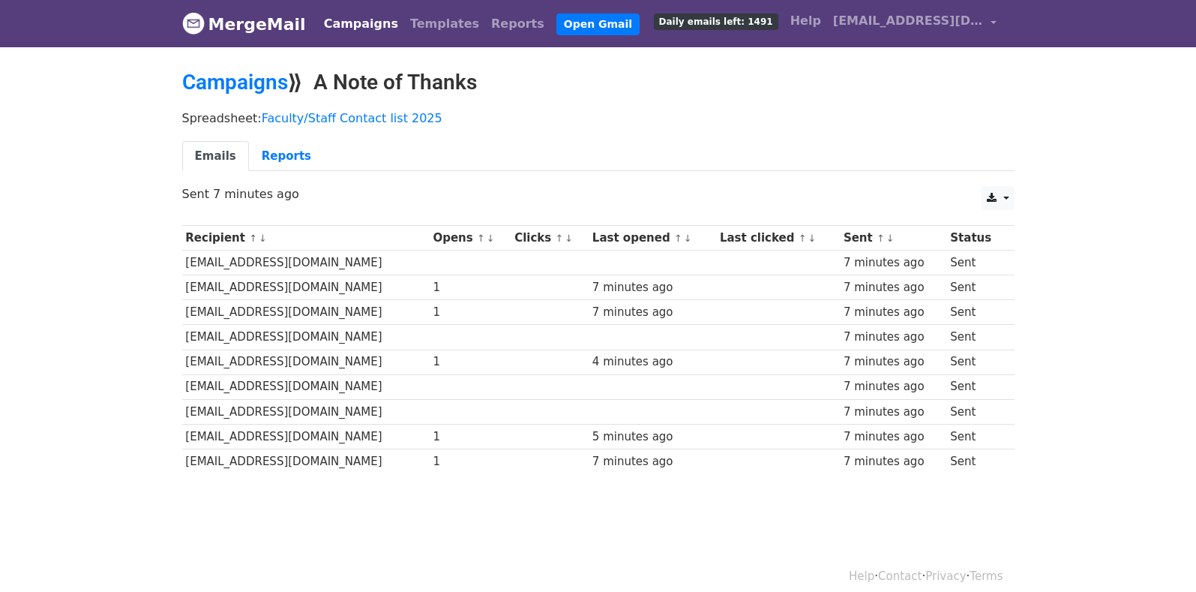  I want to click on p: Spreadsheet:, so click(599, 118).